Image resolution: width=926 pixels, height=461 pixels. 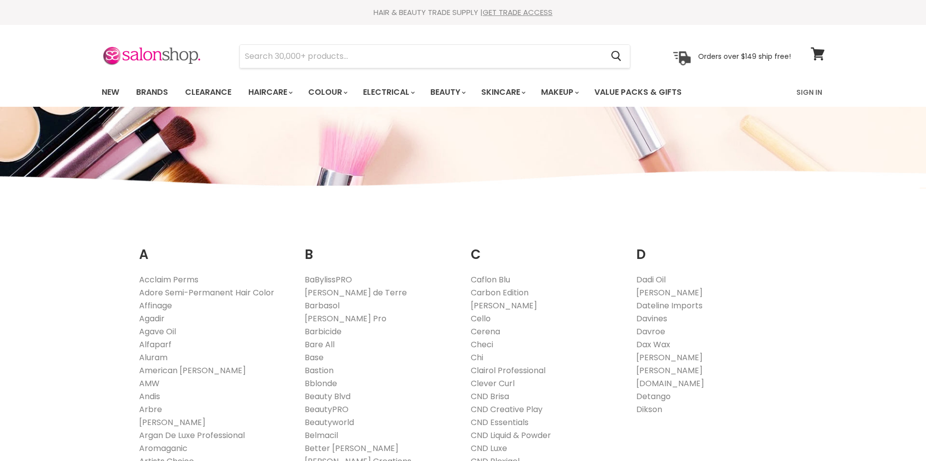 What do you see at coordinates (711, 248) in the screenshot?
I see `h2: D` at bounding box center [711, 248].